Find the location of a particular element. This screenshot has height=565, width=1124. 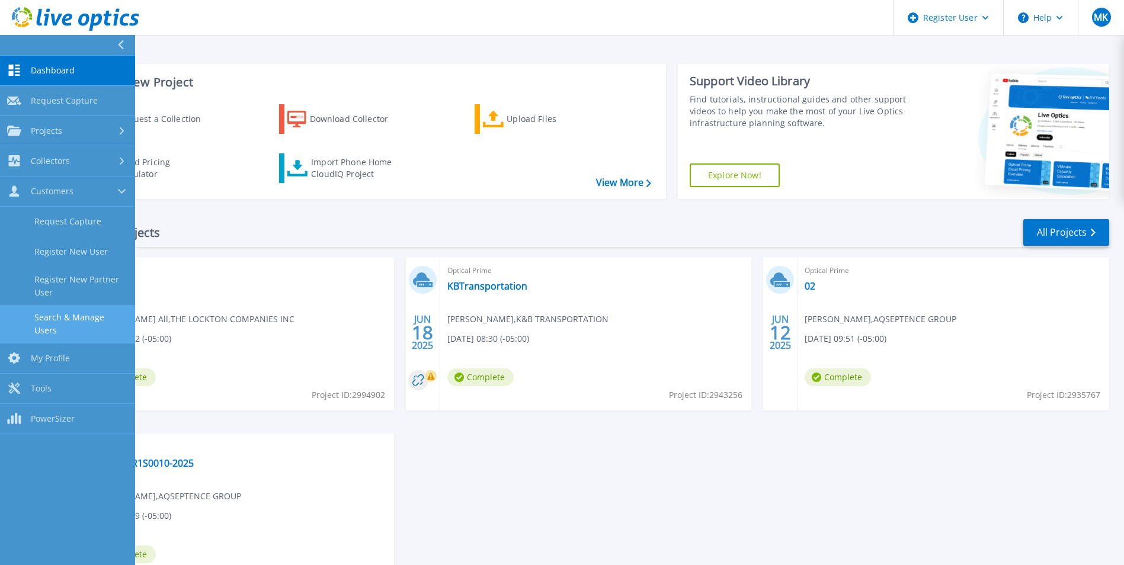

span: MK is located at coordinates (1101, 17).